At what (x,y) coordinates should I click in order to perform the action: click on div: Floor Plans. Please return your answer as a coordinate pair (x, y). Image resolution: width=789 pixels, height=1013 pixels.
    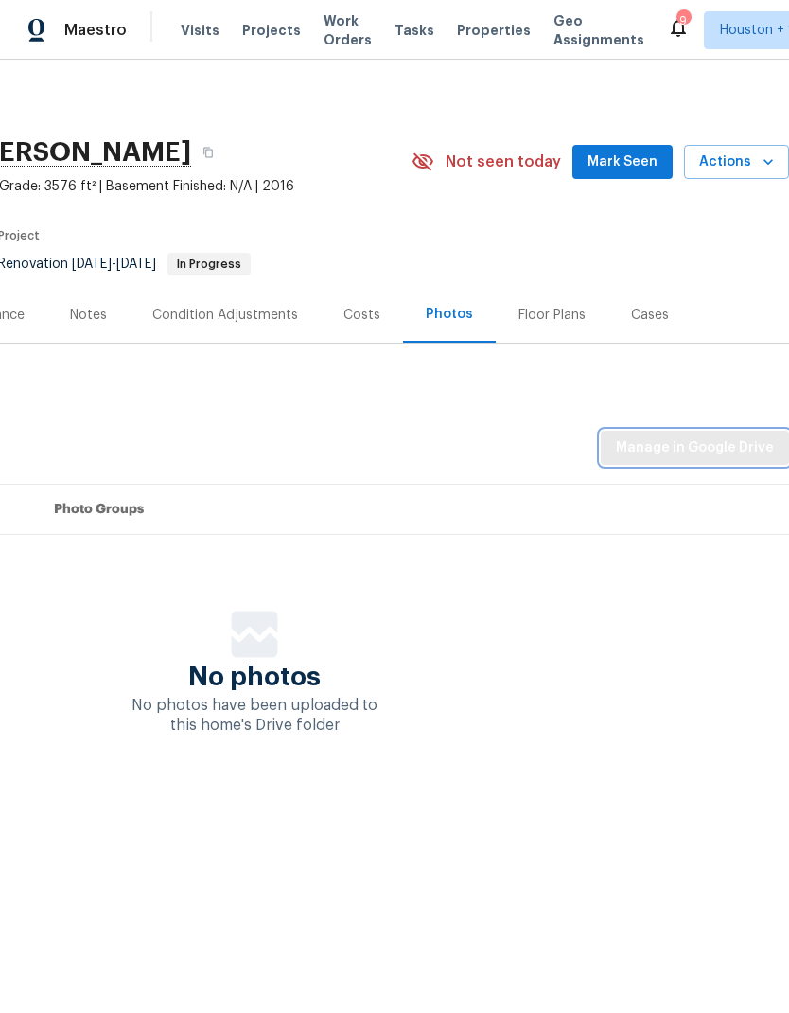
    Looking at the image, I should click on (552, 315).